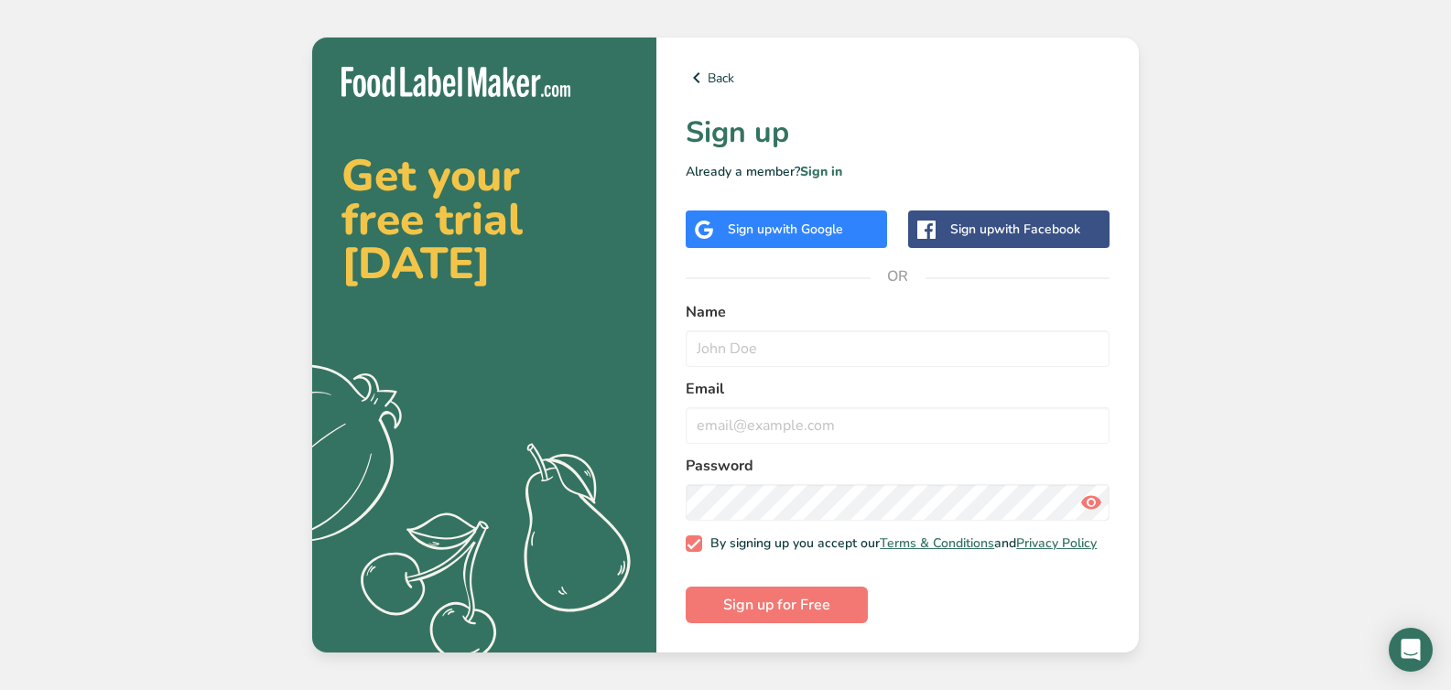  Describe the element at coordinates (897, 171) in the screenshot. I see `p: Already a member?` at that location.